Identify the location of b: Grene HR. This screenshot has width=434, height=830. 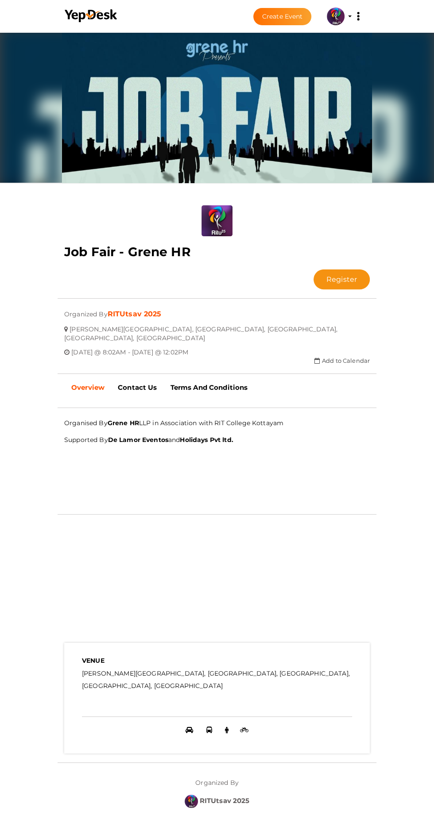
(123, 423).